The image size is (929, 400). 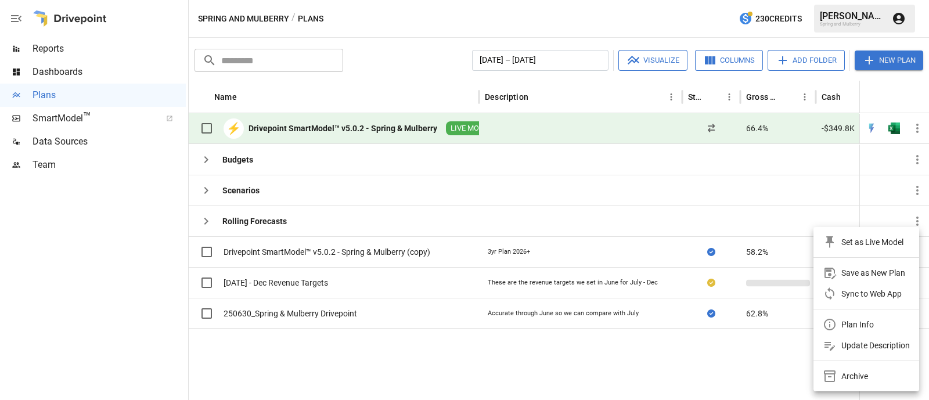 What do you see at coordinates (872, 242) in the screenshot?
I see `div: Set as Live Model` at bounding box center [872, 242].